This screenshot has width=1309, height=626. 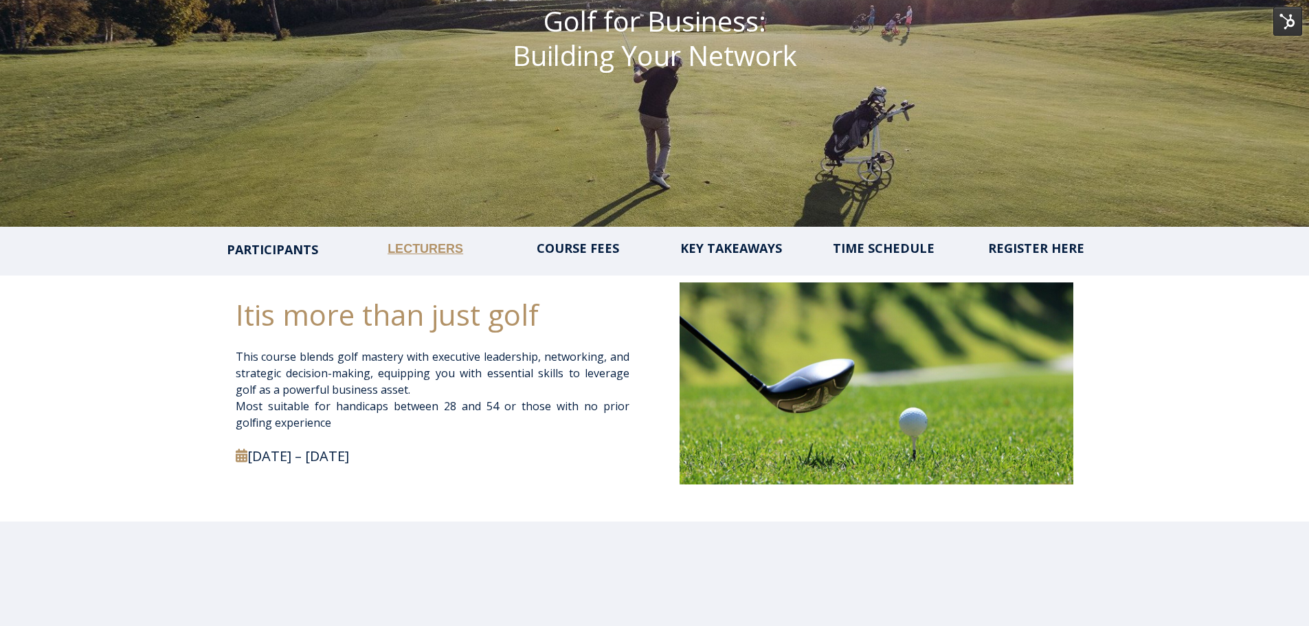 What do you see at coordinates (731, 248) in the screenshot?
I see `a: KEY TAKEAWAYS` at bounding box center [731, 248].